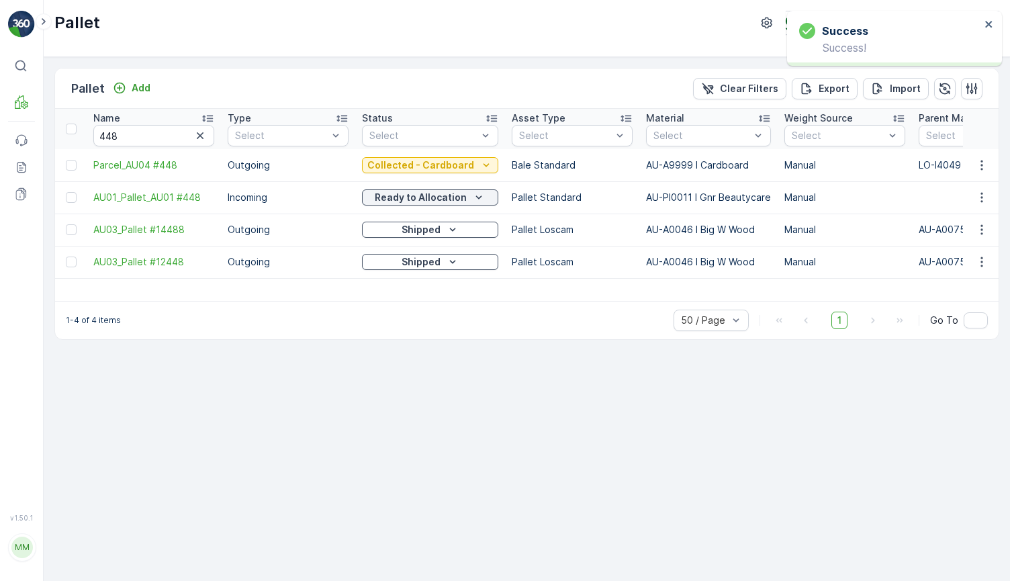  I want to click on div: MM, so click(22, 547).